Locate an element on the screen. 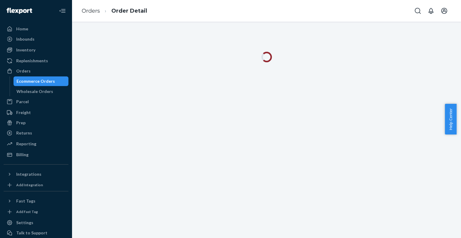 The image size is (461, 238). a: Home is located at coordinates (36, 29).